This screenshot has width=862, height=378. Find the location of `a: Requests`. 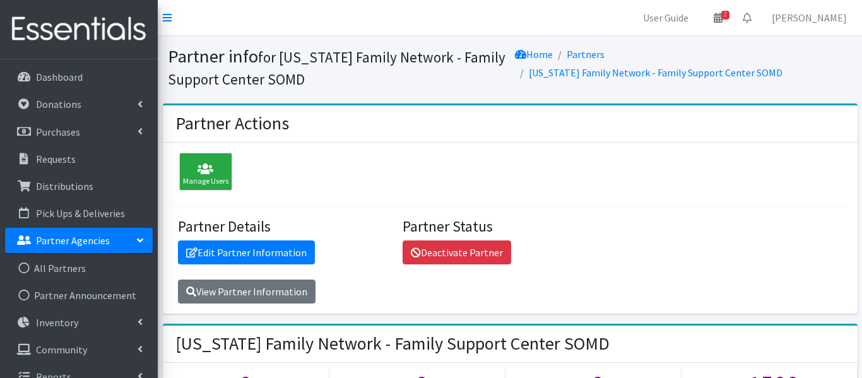

a: Requests is located at coordinates (79, 159).